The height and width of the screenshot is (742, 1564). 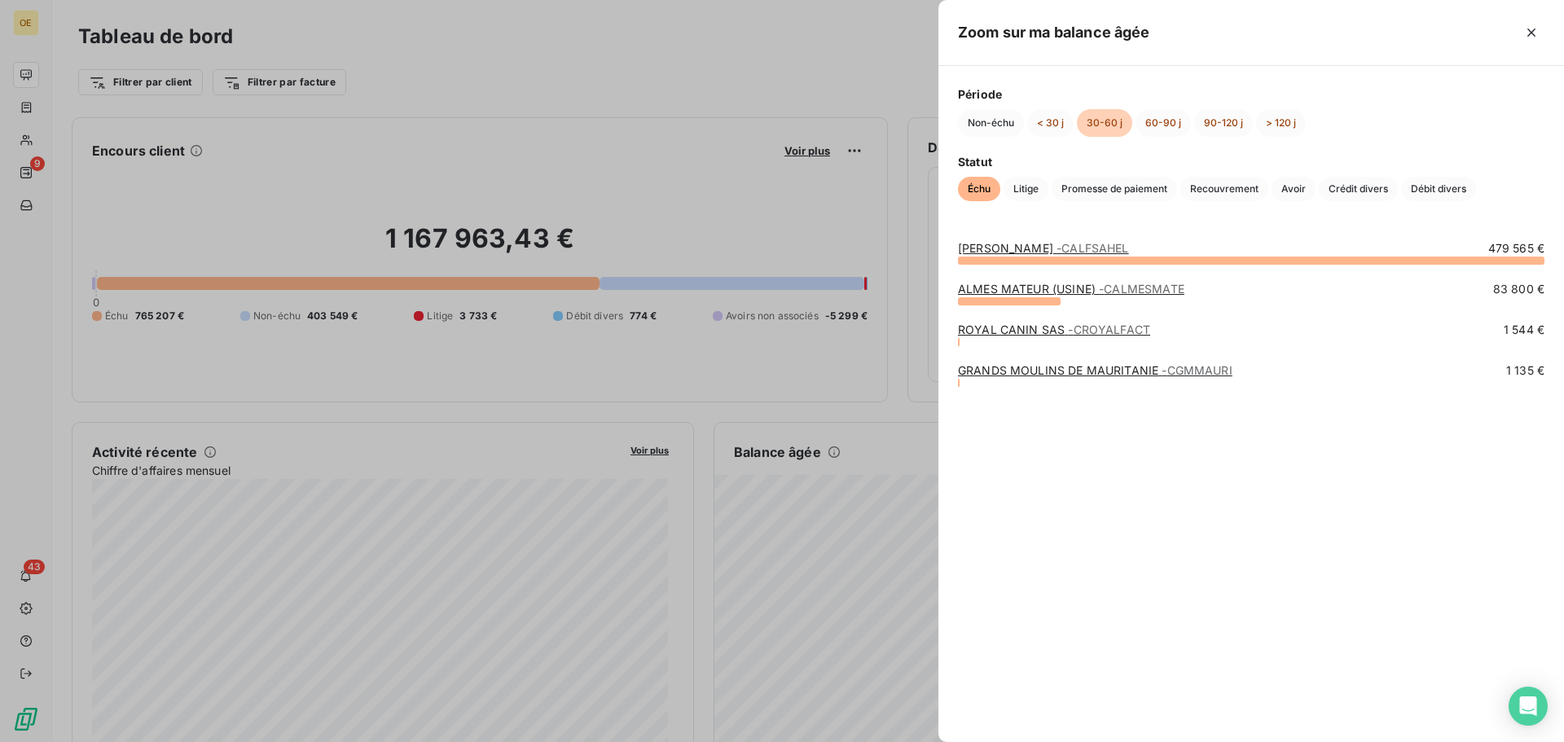 I want to click on button: Échu, so click(x=979, y=189).